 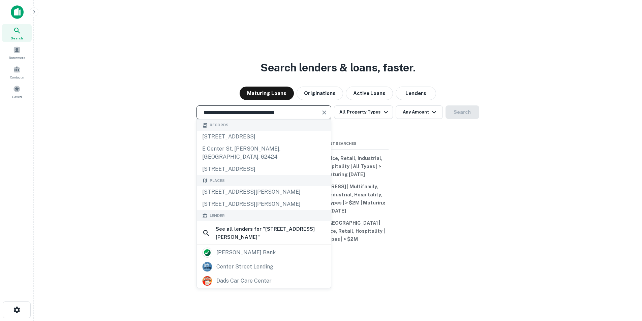 I want to click on button: Maturing Loans, so click(x=267, y=93).